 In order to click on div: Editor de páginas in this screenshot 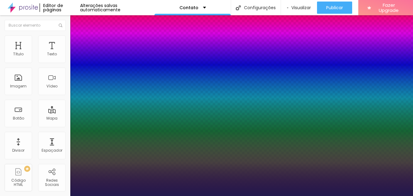, I will do `click(60, 8)`.